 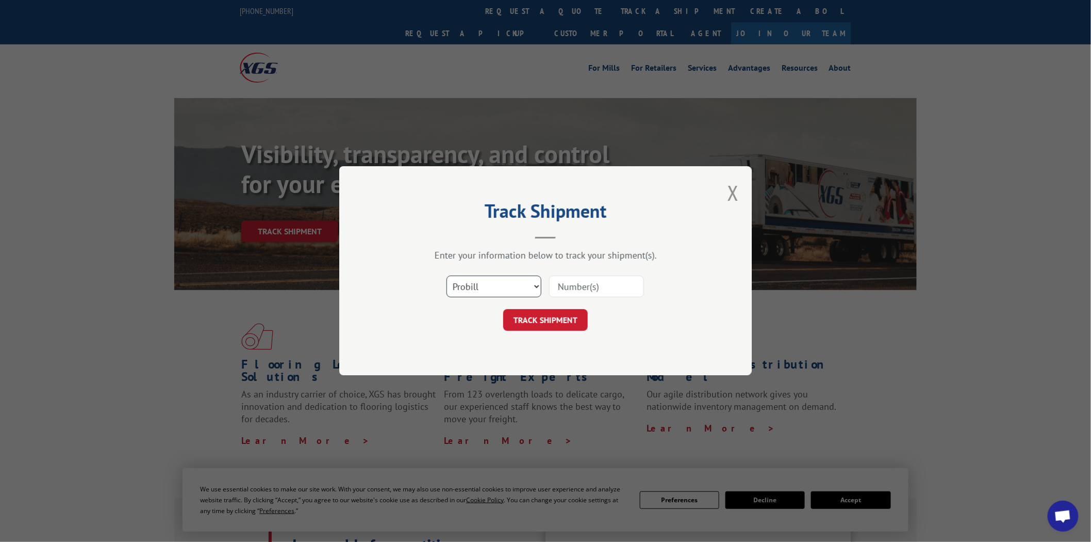 I want to click on h2: Track Shipment, so click(x=546, y=214).